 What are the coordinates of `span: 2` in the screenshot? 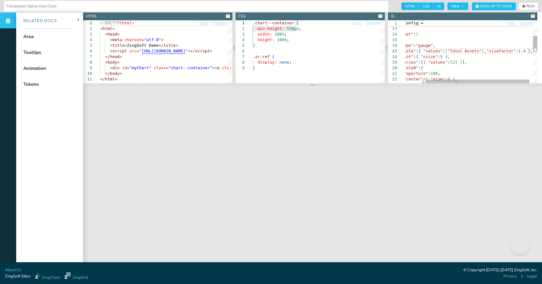 It's located at (454, 62).